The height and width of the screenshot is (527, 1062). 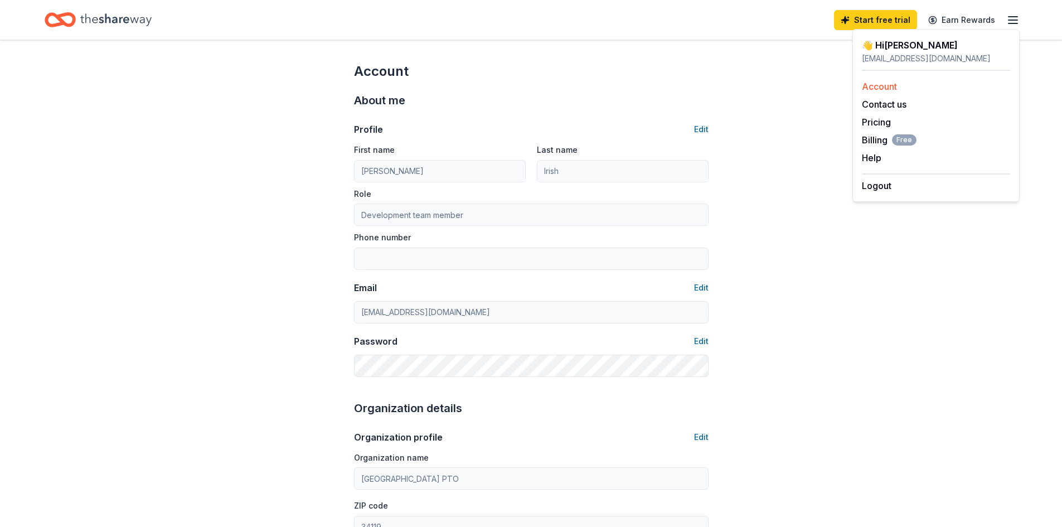 What do you see at coordinates (876, 20) in the screenshot?
I see `a: Start free trial` at bounding box center [876, 20].